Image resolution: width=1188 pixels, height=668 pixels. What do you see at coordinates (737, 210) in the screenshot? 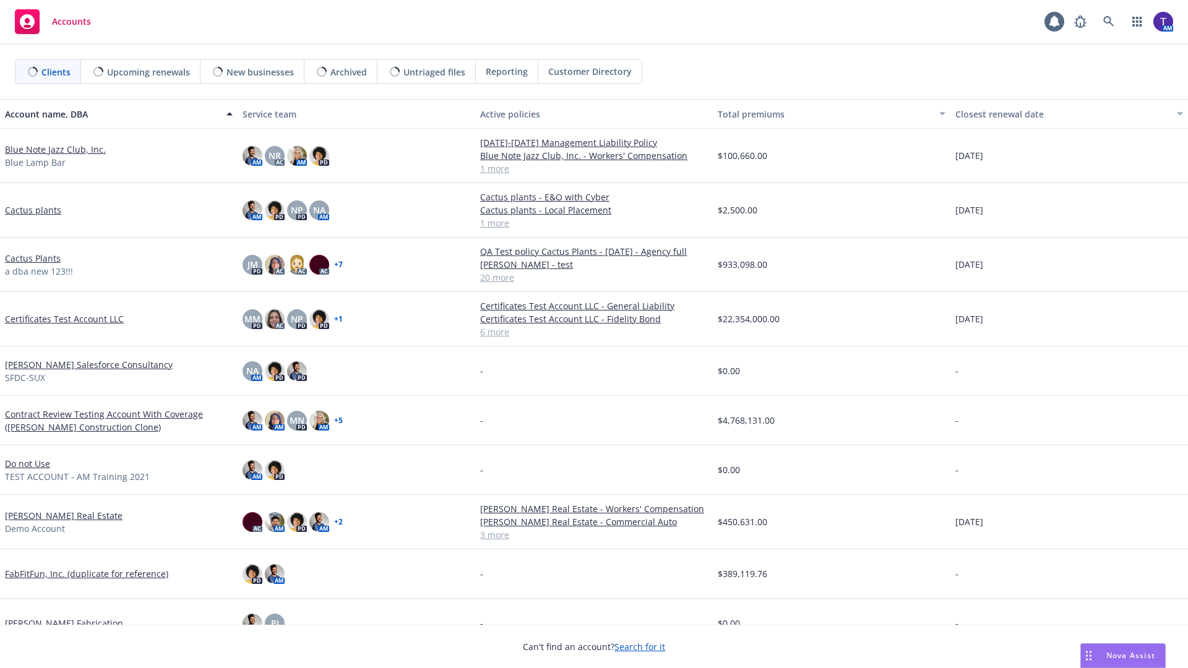
I see `span: $2,500.00` at bounding box center [737, 210].